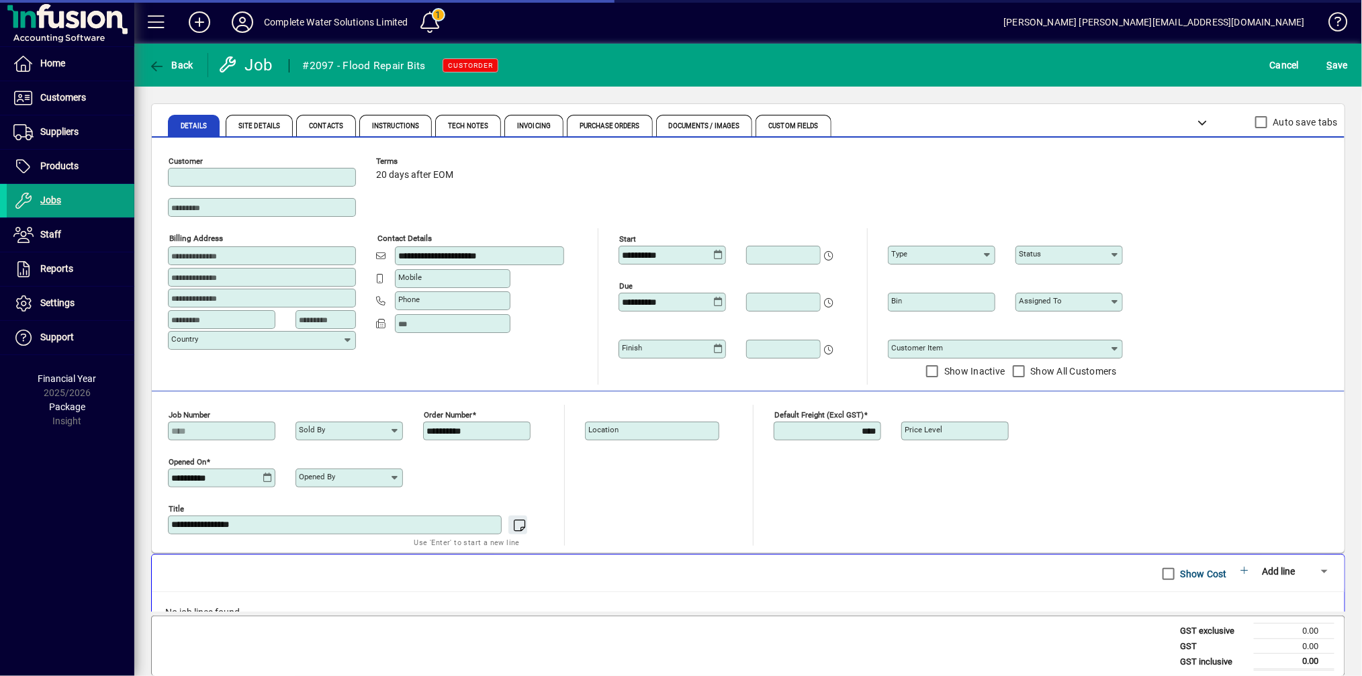 The height and width of the screenshot is (676, 1362). What do you see at coordinates (626, 286) in the screenshot?
I see `mat-label: Due` at bounding box center [626, 286].